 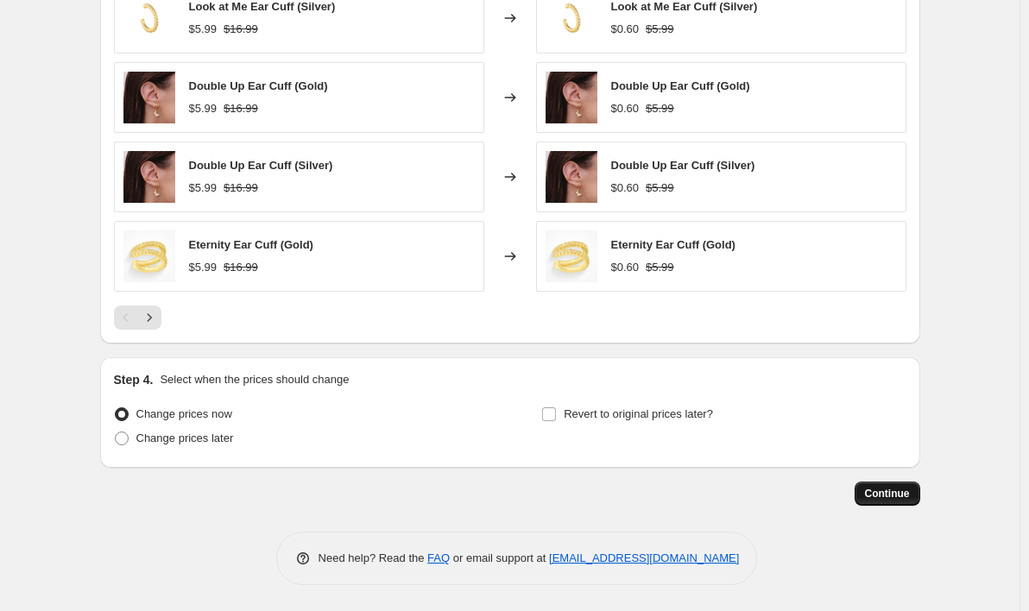 What do you see at coordinates (149, 318) in the screenshot?
I see `button: Next` at bounding box center [149, 318].